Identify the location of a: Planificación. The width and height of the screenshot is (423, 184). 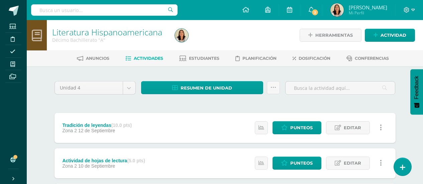
(256, 58).